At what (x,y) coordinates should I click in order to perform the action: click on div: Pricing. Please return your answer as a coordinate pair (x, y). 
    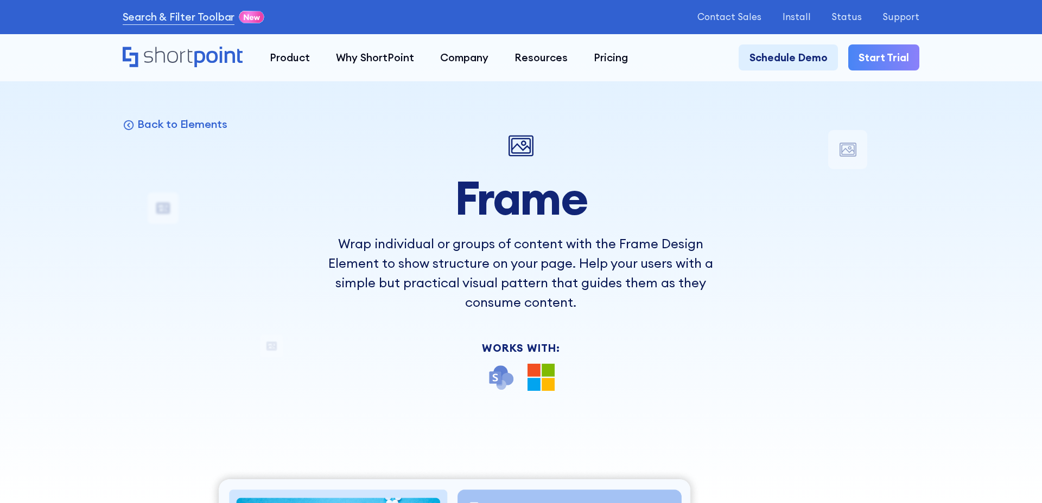
    Looking at the image, I should click on (610, 58).